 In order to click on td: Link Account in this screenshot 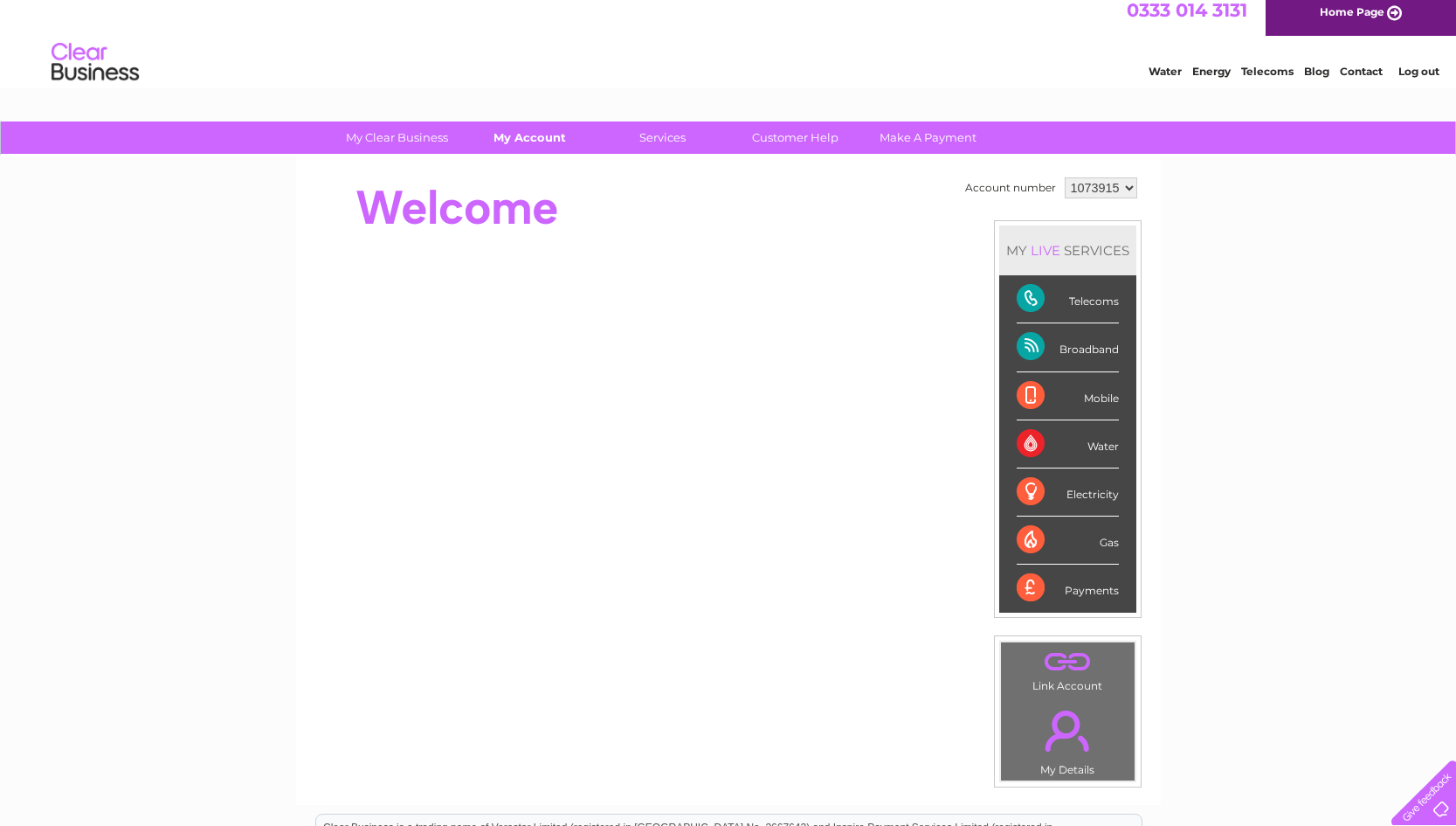, I will do `click(1068, 668)`.